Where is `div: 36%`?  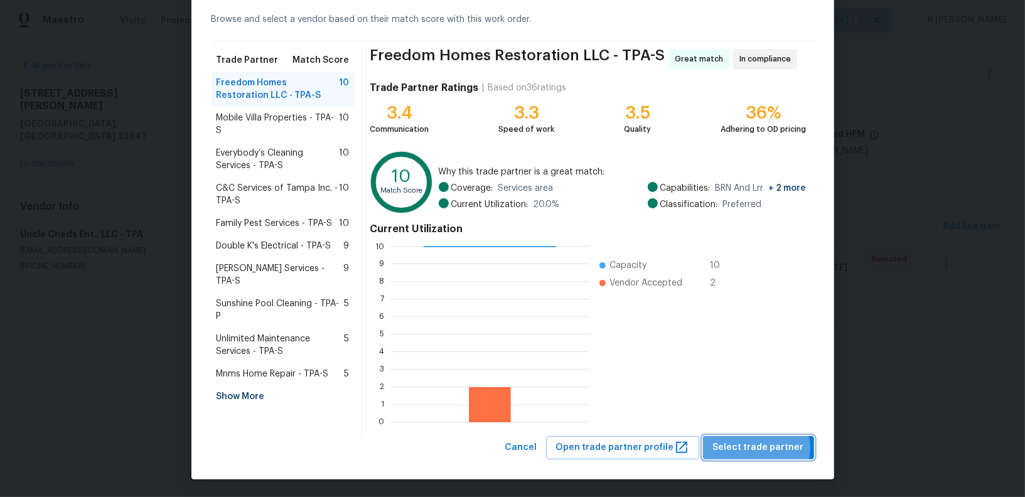 div: 36% is located at coordinates (764, 113).